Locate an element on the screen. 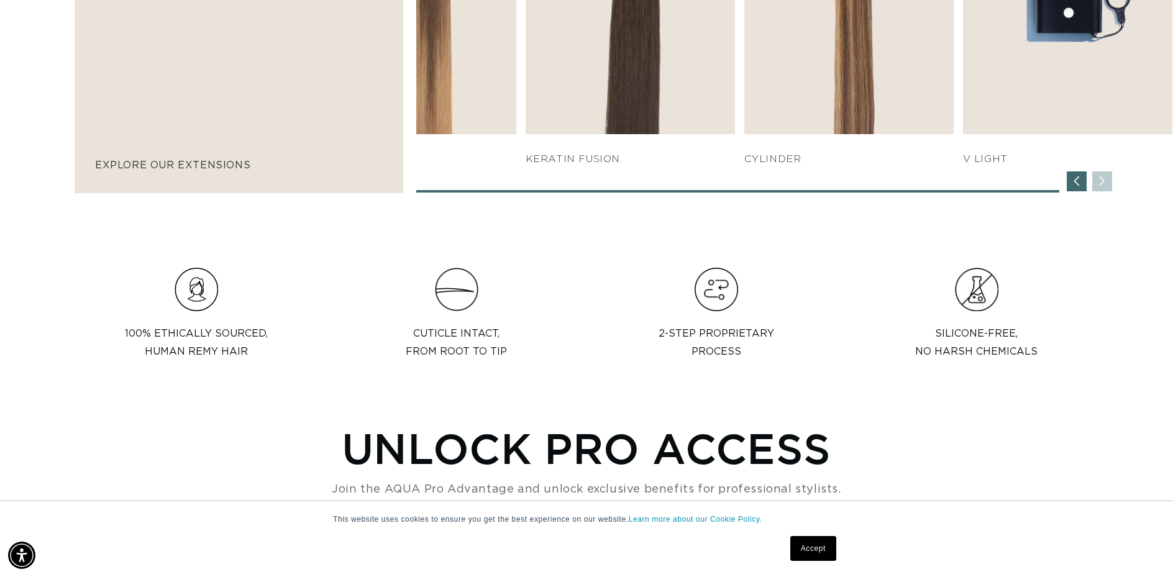  div: Chat Widget is located at coordinates (1142, 547).